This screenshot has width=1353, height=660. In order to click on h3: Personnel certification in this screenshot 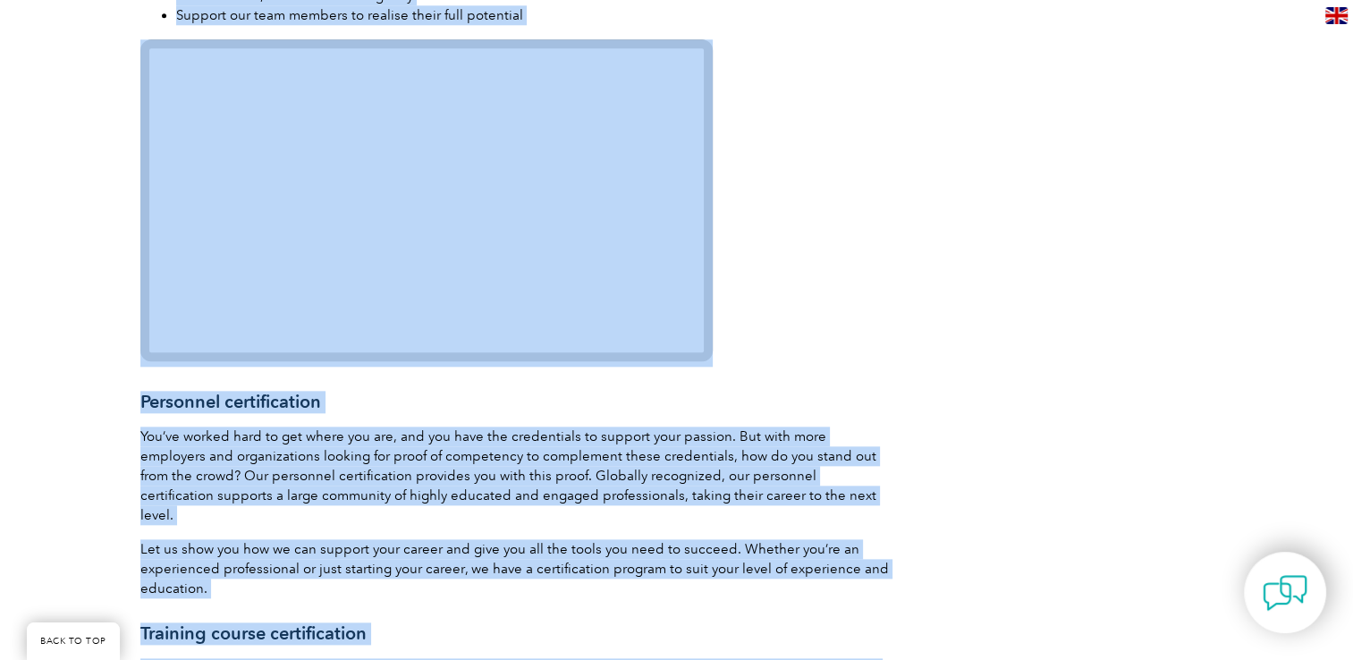, I will do `click(516, 402)`.